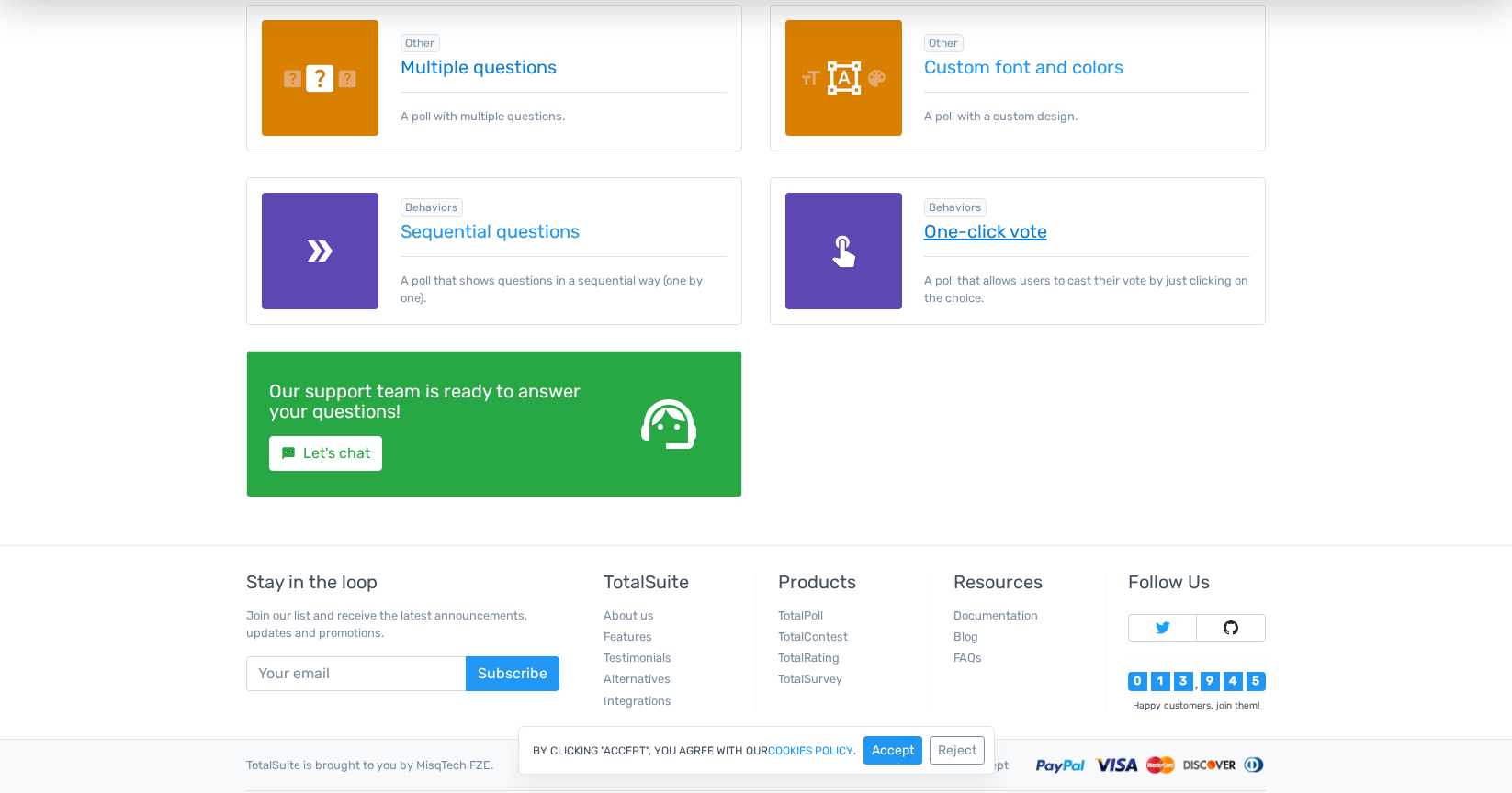  What do you see at coordinates (356, 674) in the screenshot?
I see `input: Your email` at bounding box center [356, 674].